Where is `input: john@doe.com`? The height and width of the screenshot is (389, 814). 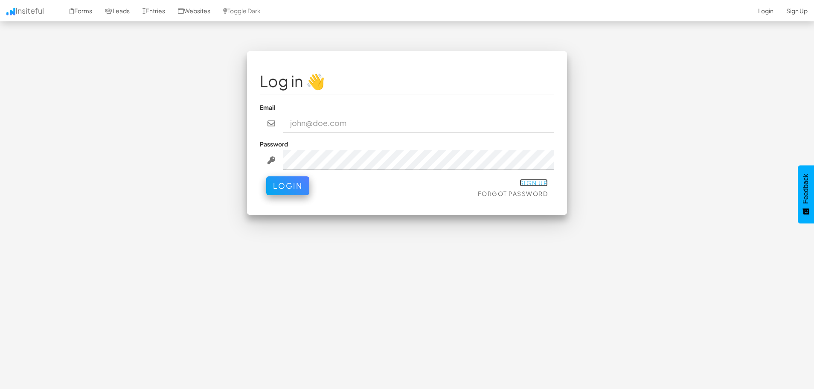
input: john@doe.com is located at coordinates (419, 123).